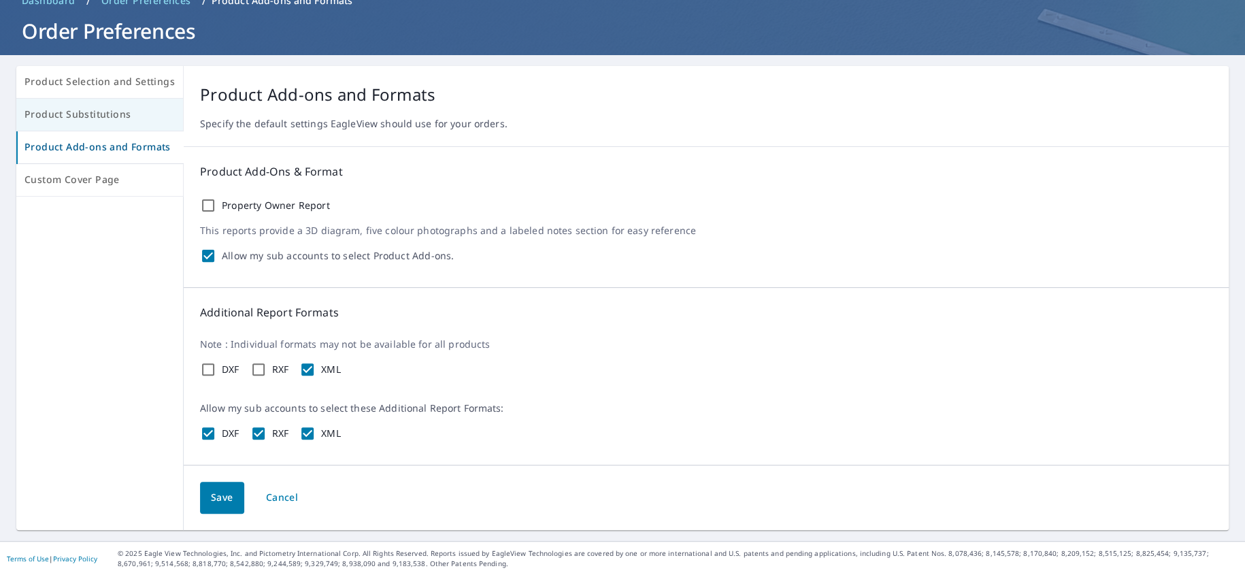  What do you see at coordinates (100, 147) in the screenshot?
I see `span: Product Add-ons and Formats` at bounding box center [100, 147].